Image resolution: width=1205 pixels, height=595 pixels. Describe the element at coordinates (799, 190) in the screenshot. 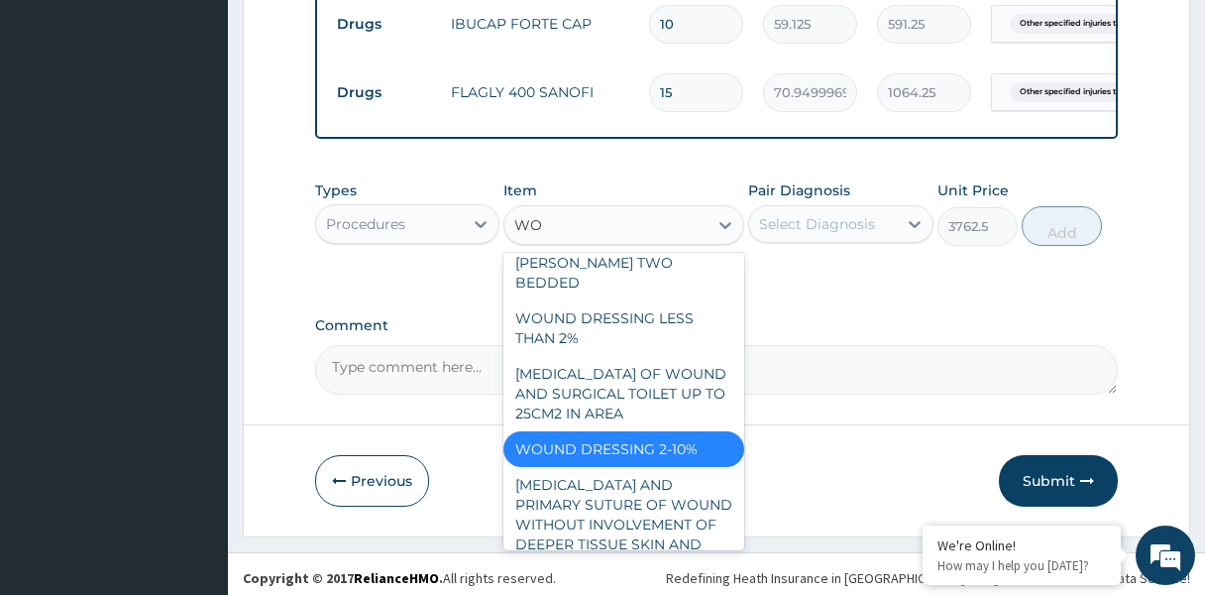

I see `label: Pair Diagnosis` at that location.